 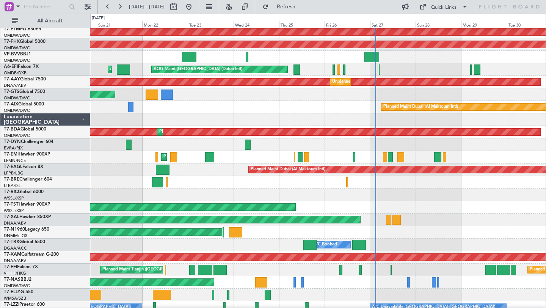 I want to click on span: A6-EFI, so click(x=11, y=67).